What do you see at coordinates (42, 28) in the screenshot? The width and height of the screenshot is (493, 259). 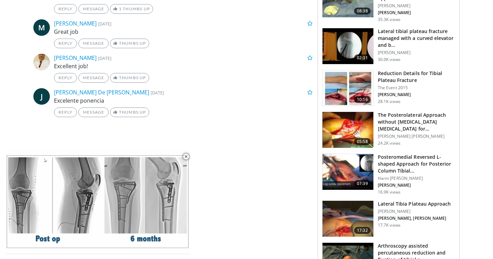 I see `span: M` at bounding box center [42, 28].